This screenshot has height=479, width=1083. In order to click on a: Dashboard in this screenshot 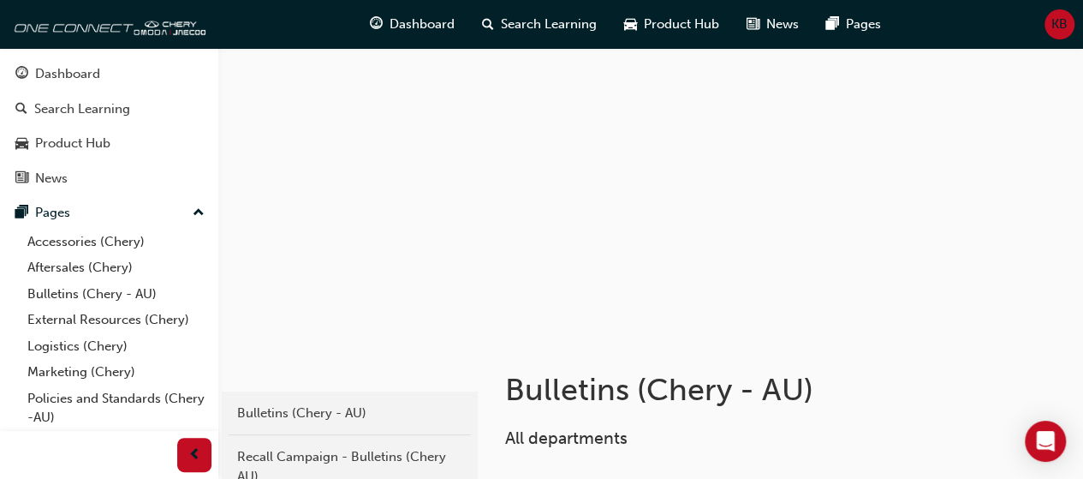, I will do `click(109, 74)`.